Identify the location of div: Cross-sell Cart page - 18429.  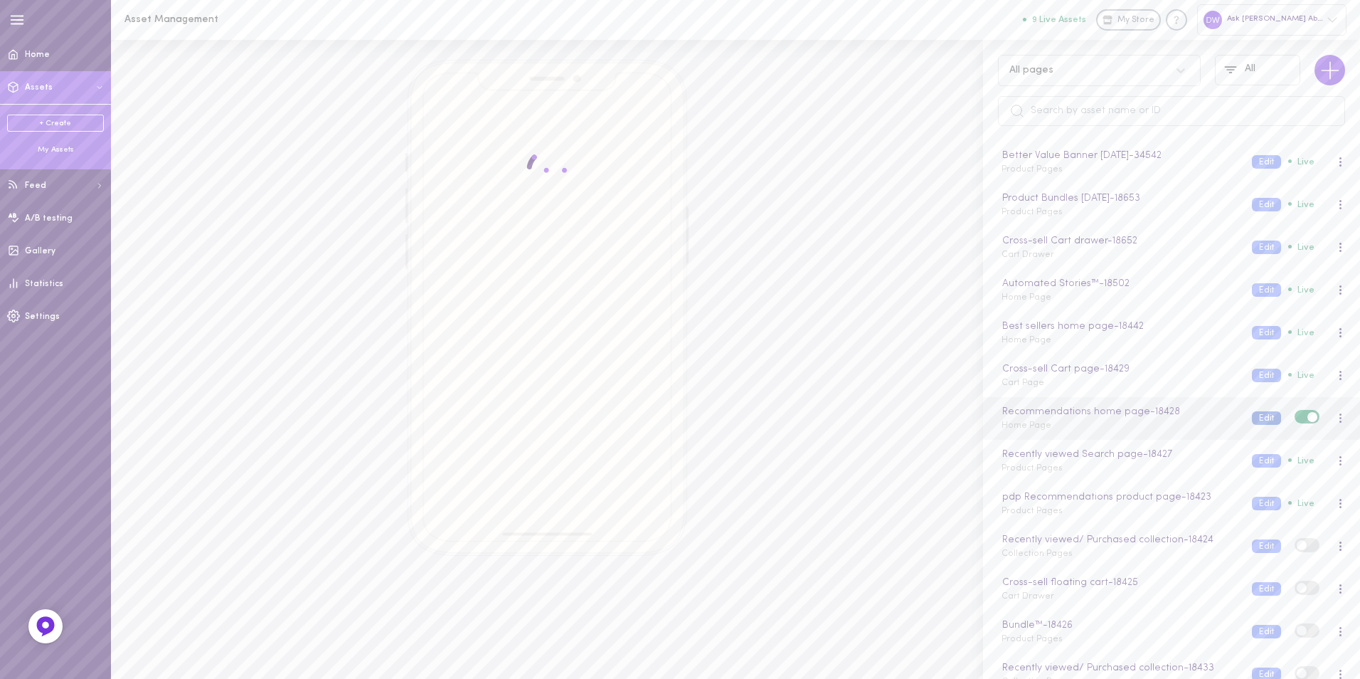
(1119, 369).